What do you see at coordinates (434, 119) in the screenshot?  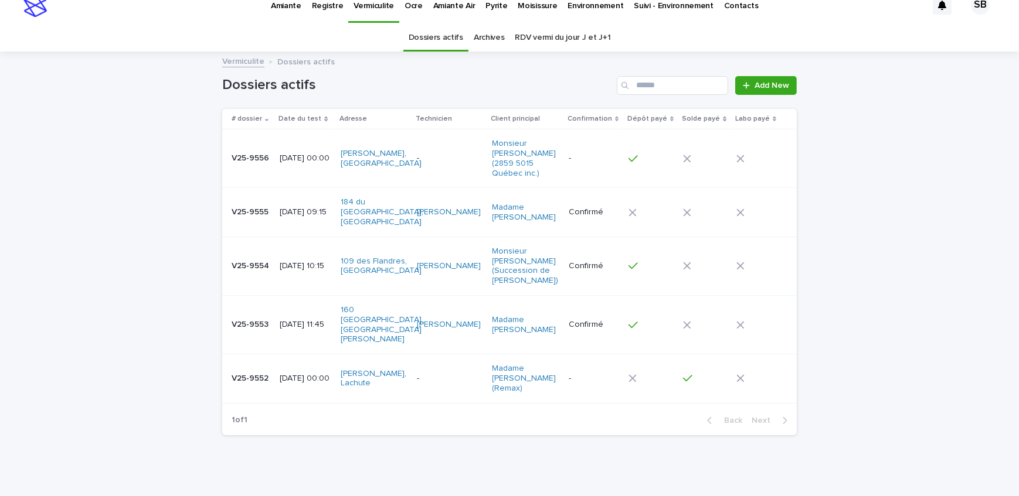 I see `p: Technicien` at bounding box center [434, 119].